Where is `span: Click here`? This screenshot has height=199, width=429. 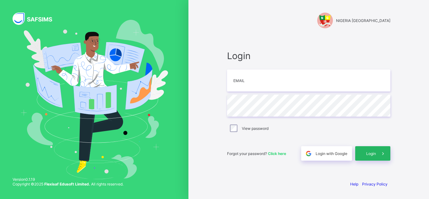 span: Click here is located at coordinates (277, 153).